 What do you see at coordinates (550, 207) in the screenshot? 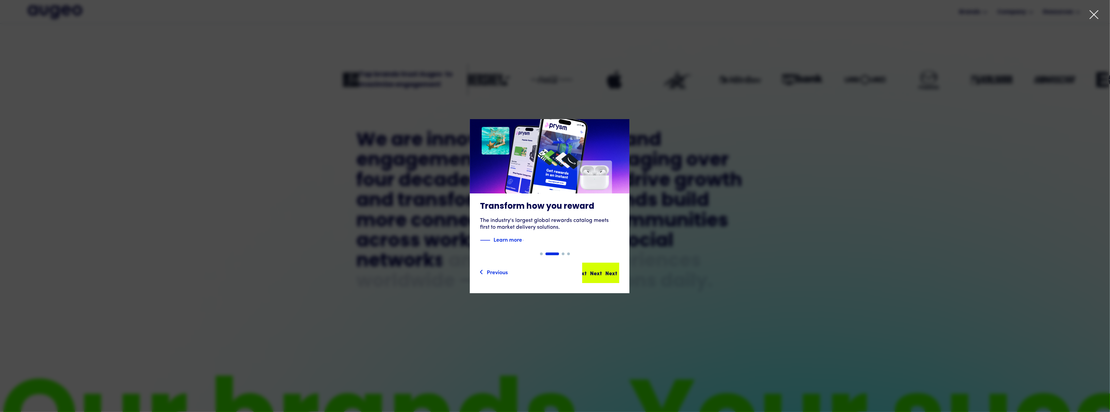
I see `h3: Transform how you reward` at bounding box center [550, 207].